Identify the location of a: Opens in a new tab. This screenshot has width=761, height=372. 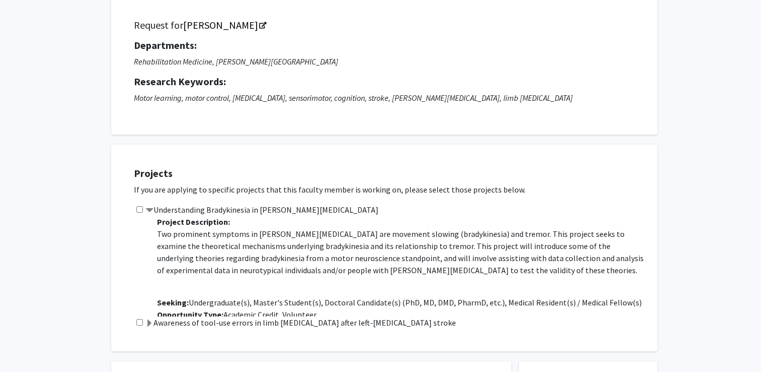
(224, 25).